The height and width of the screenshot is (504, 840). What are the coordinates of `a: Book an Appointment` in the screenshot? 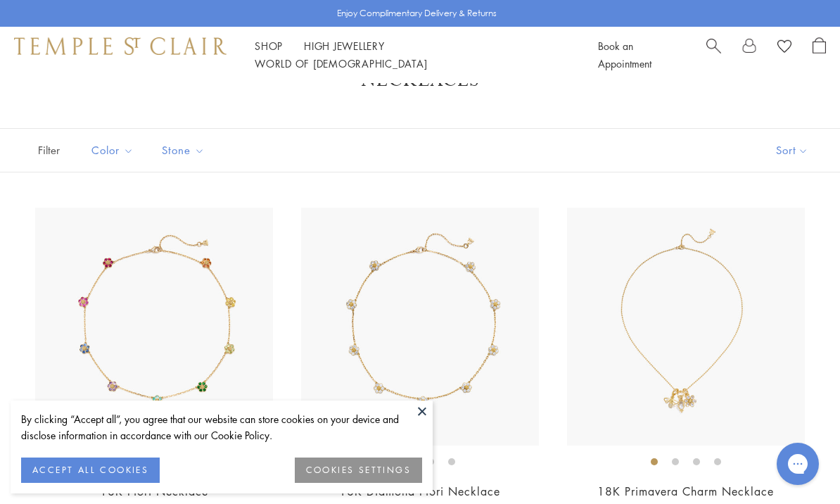 It's located at (625, 54).